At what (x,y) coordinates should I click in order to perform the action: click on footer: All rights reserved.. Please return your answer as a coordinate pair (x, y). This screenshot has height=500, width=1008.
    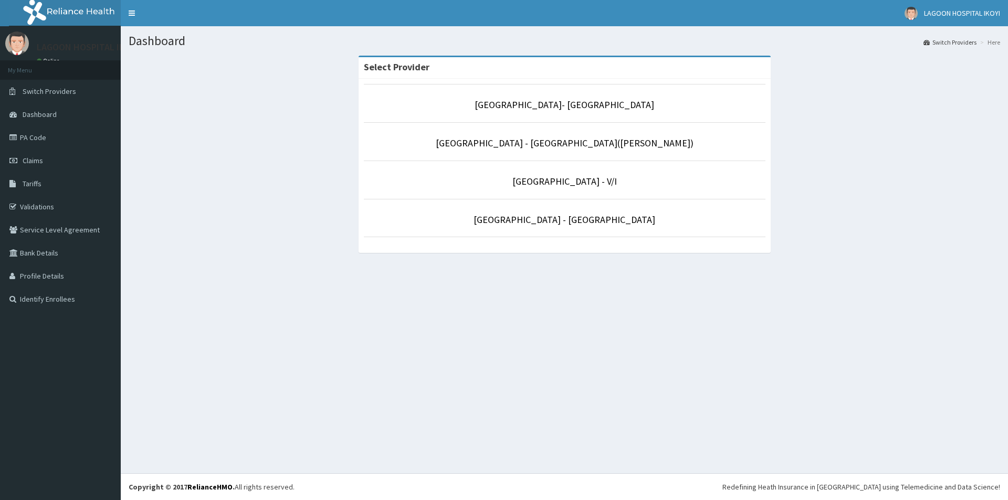
    Looking at the image, I should click on (565, 487).